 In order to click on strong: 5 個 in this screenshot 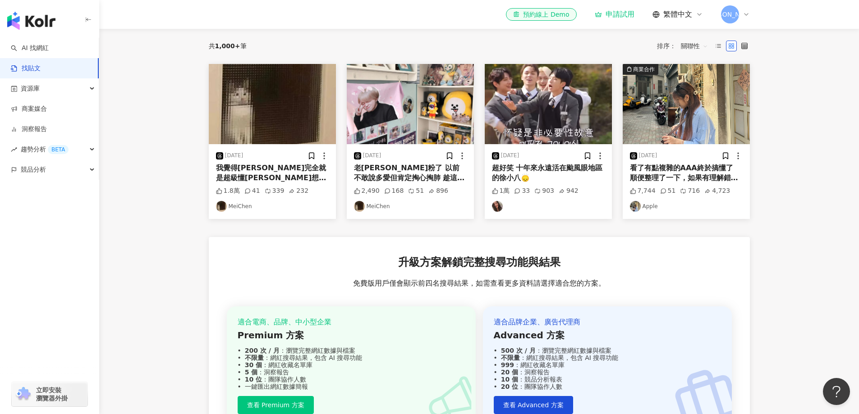, I will do `click(251, 372)`.